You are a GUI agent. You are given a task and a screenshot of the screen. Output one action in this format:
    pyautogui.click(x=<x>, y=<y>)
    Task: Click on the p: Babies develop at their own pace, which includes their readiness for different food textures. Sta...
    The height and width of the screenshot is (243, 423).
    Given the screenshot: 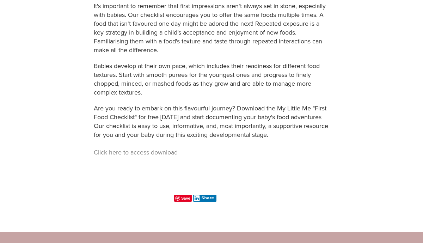 What is the action you would take?
    pyautogui.click(x=211, y=82)
    